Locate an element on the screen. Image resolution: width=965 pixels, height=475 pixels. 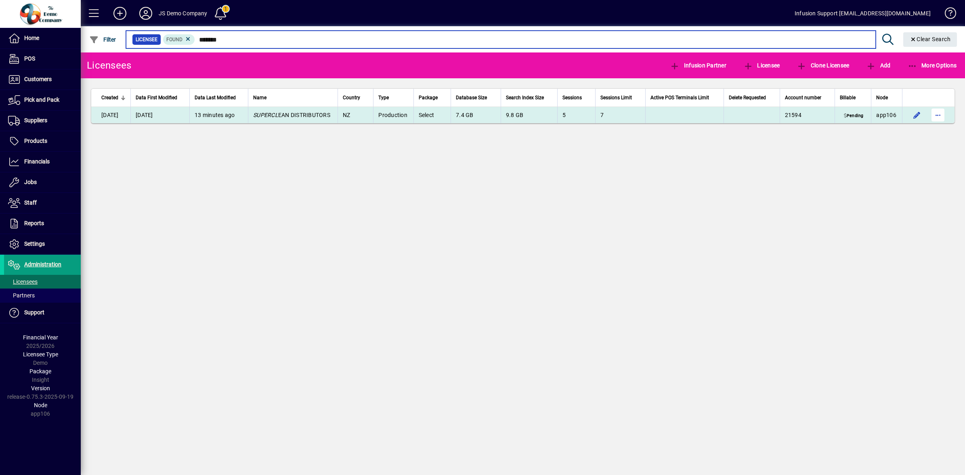
div: Delete Requested is located at coordinates (752, 98).